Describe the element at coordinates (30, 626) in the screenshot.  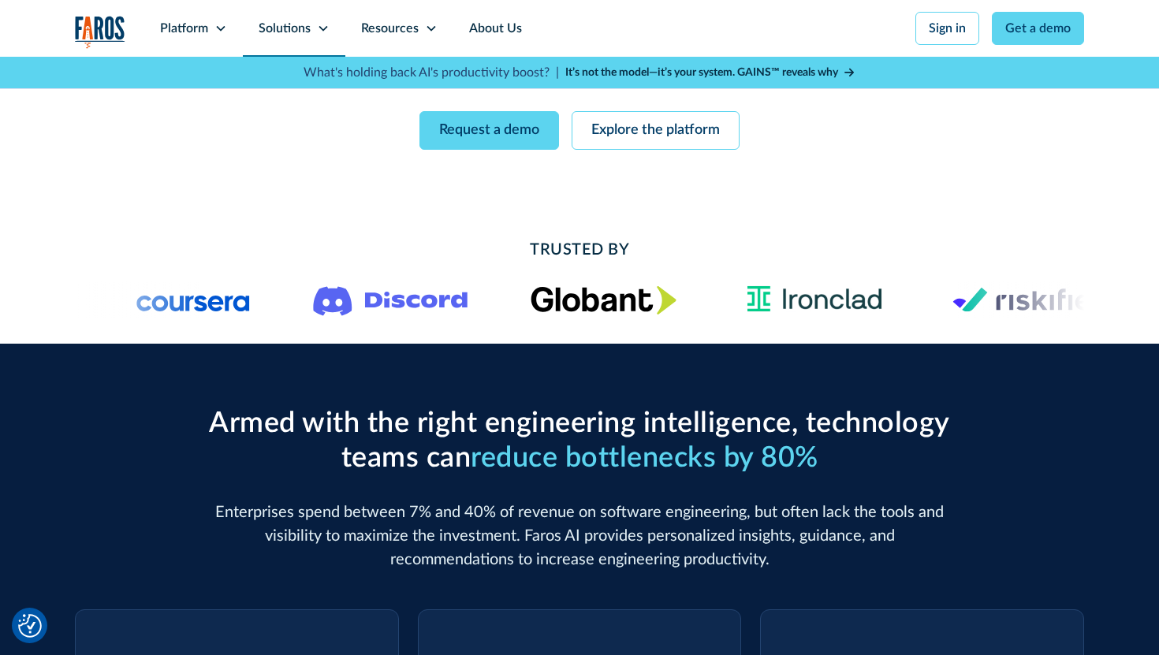
I see `img: Revisit consent button` at that location.